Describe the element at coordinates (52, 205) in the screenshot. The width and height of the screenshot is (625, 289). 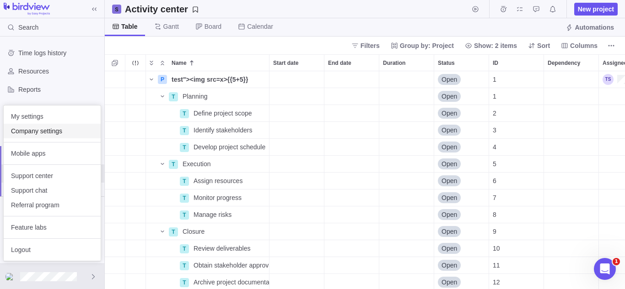
I see `a: Referral program` at that location.